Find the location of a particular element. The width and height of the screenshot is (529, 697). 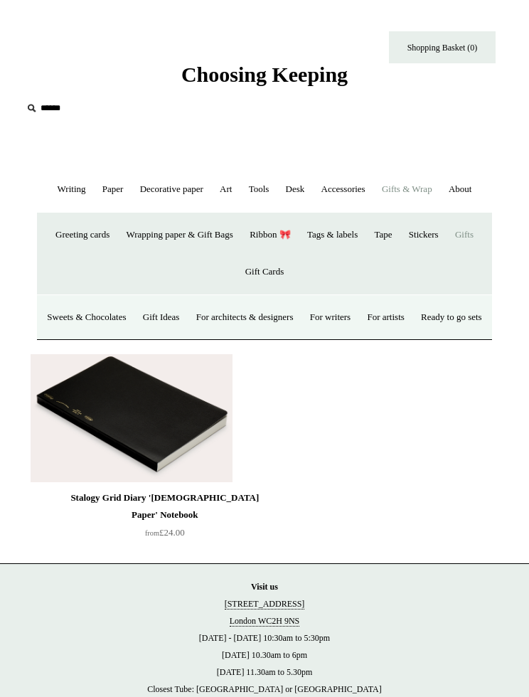

a: Stalogy Grid Diary 'Bible Paper' Notebook Stalogy Grid Diary 'Bible Paper' Notebook is located at coordinates (160, 418).